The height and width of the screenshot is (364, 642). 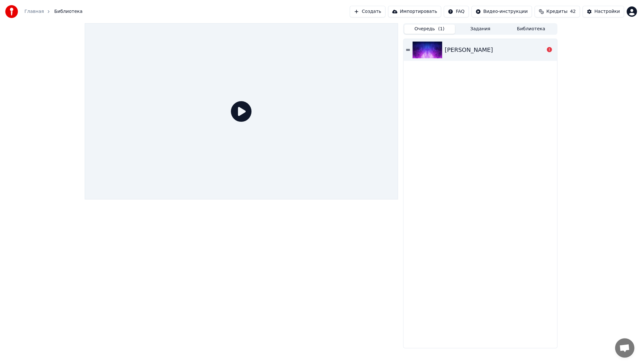 I want to click on button: Импортировать, so click(x=415, y=12).